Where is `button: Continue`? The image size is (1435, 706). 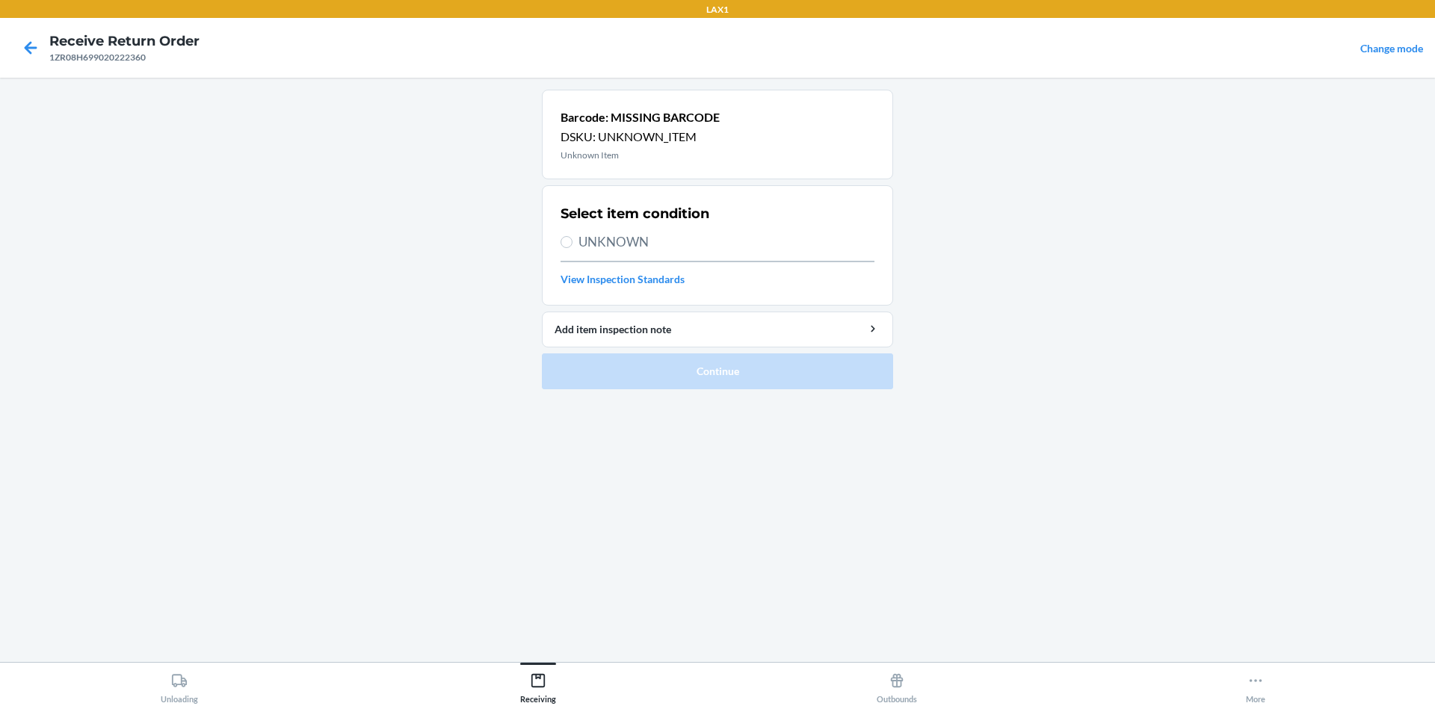 button: Continue is located at coordinates (718, 372).